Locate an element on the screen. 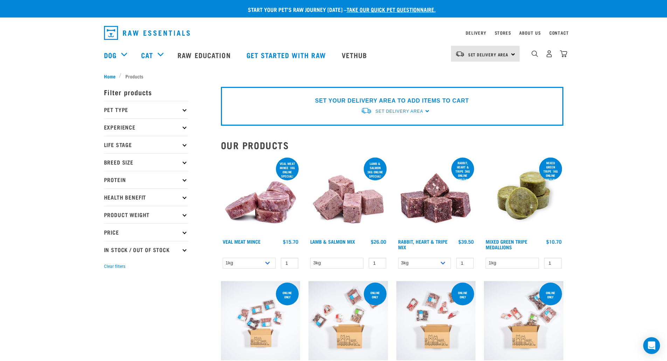  div: $15.70 is located at coordinates (291, 242).